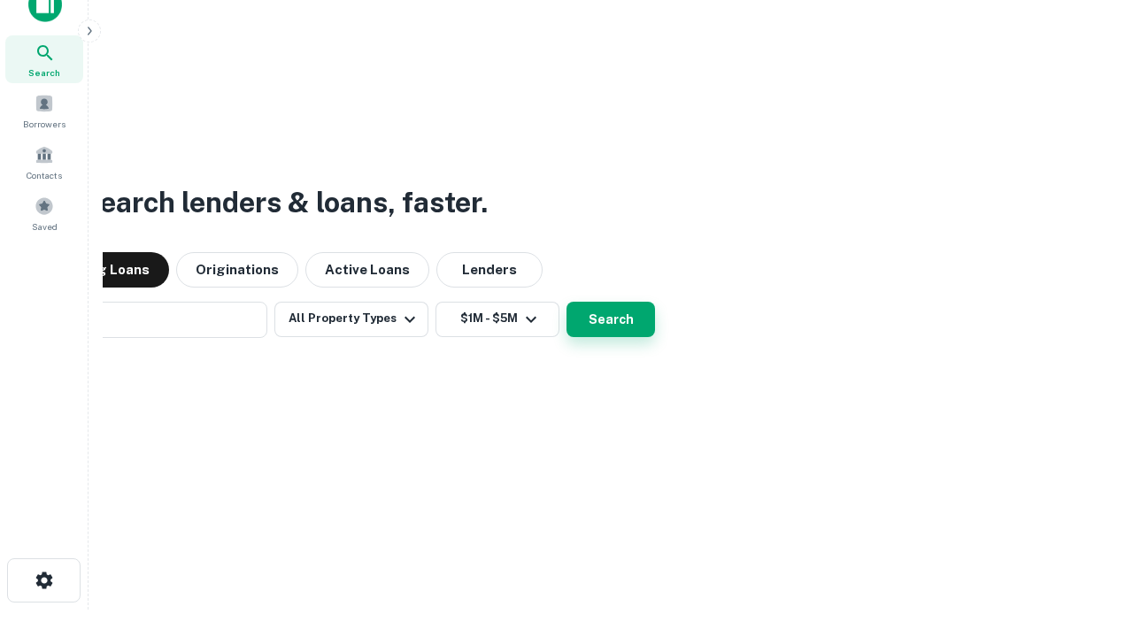 The image size is (1133, 637). Describe the element at coordinates (490, 270) in the screenshot. I see `button: Lenders` at that location.